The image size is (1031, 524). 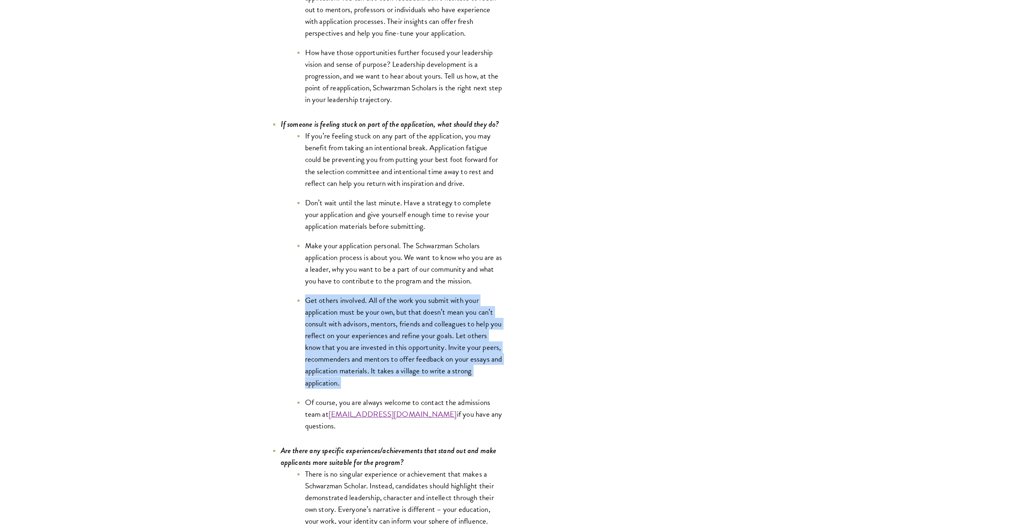 I want to click on li: Get others involved. All of the work you submit with your application must be your own, but that ..., so click(x=400, y=341).